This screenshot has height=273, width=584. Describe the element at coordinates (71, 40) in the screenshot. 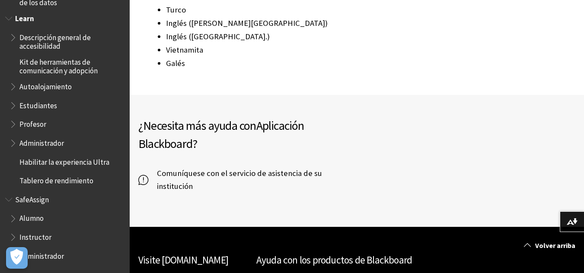

I see `span: Descripción general de accesibilidad` at that location.